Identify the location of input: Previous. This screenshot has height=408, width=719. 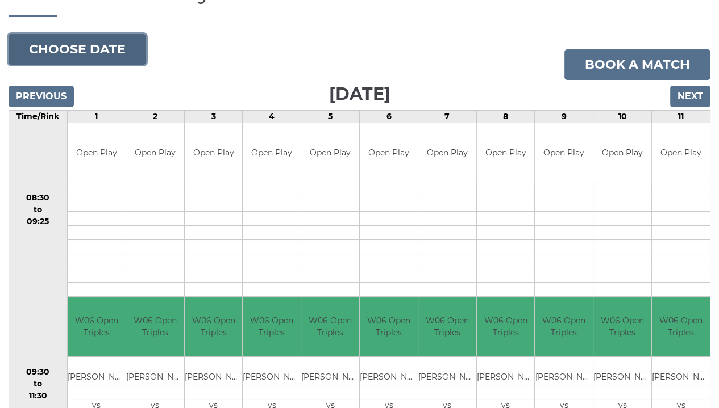
(41, 97).